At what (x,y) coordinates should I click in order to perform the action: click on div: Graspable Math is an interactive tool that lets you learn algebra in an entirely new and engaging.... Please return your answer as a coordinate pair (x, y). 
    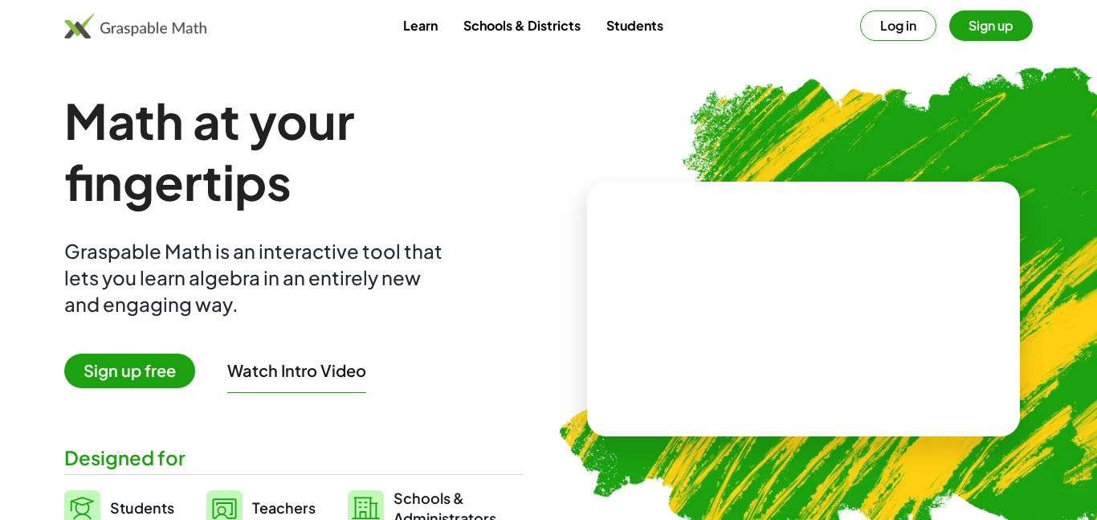
    Looking at the image, I should click on (257, 277).